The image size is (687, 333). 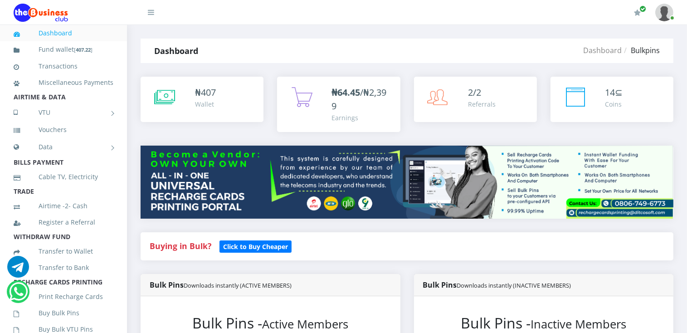 I want to click on span: 2/2, so click(x=475, y=92).